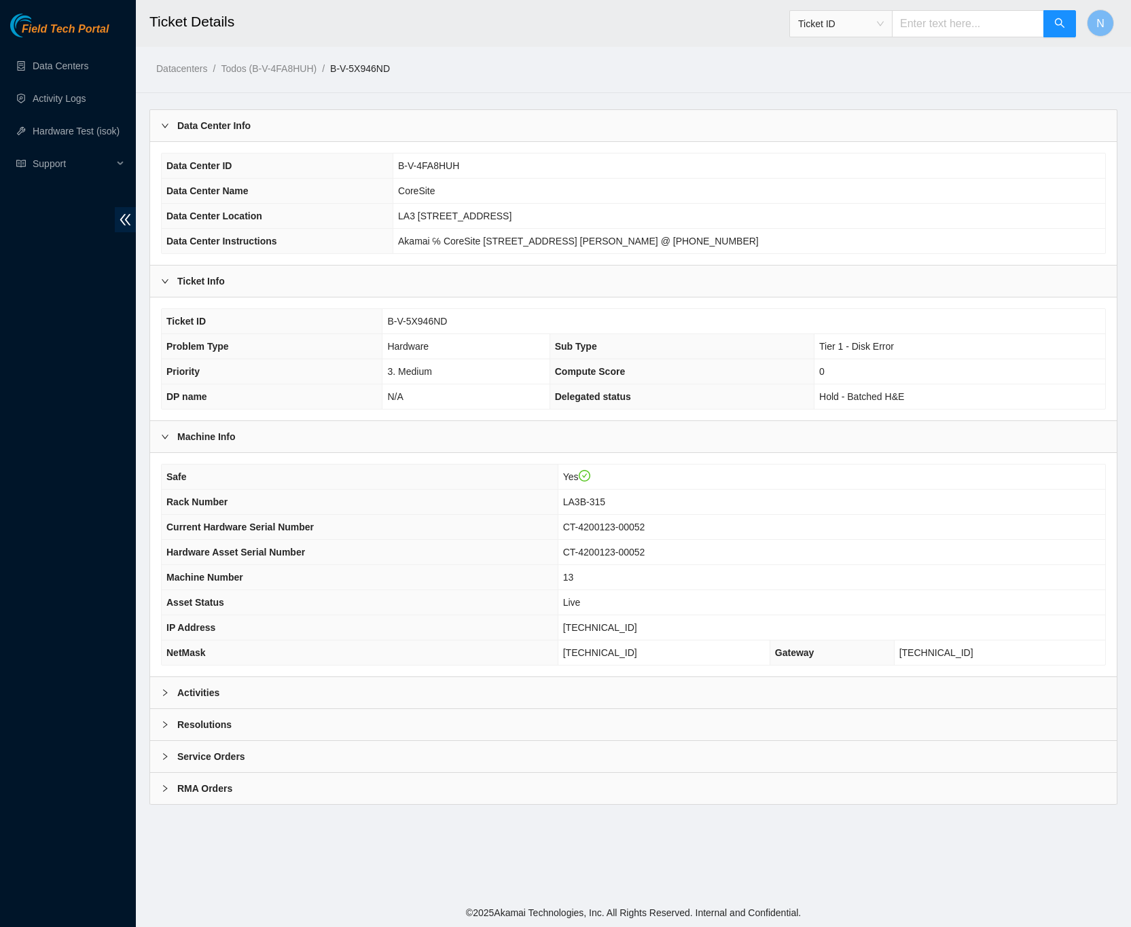  What do you see at coordinates (633, 788) in the screenshot?
I see `div: RMA Orders` at bounding box center [633, 788].